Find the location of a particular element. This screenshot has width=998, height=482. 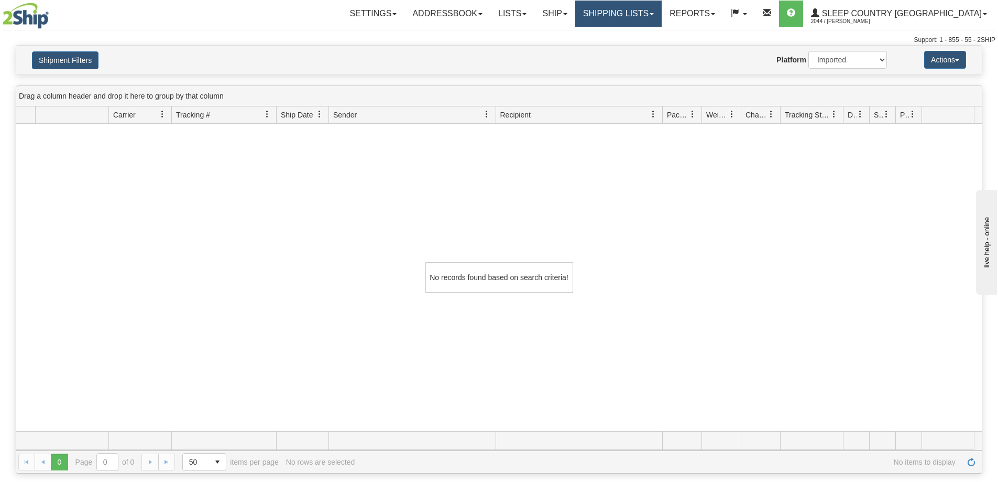

a: Lists is located at coordinates (512, 14).